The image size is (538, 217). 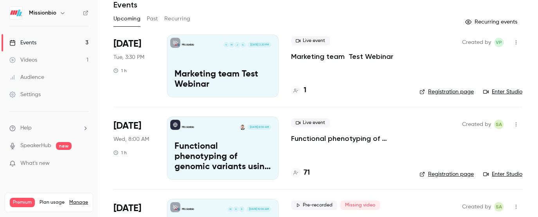 I want to click on img: Missionbio, so click(x=16, y=13).